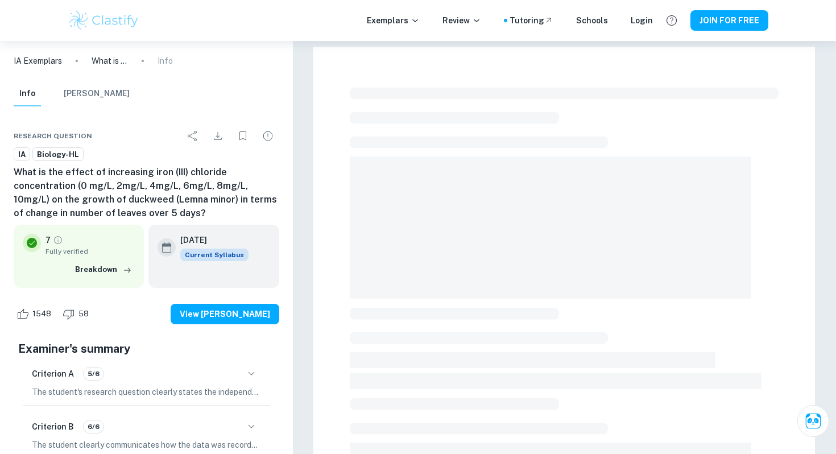 Image resolution: width=836 pixels, height=454 pixels. What do you see at coordinates (146, 392) in the screenshot?
I see `p: The student's research question clearly states the independent and dependent variables, along wit...` at bounding box center [146, 392].